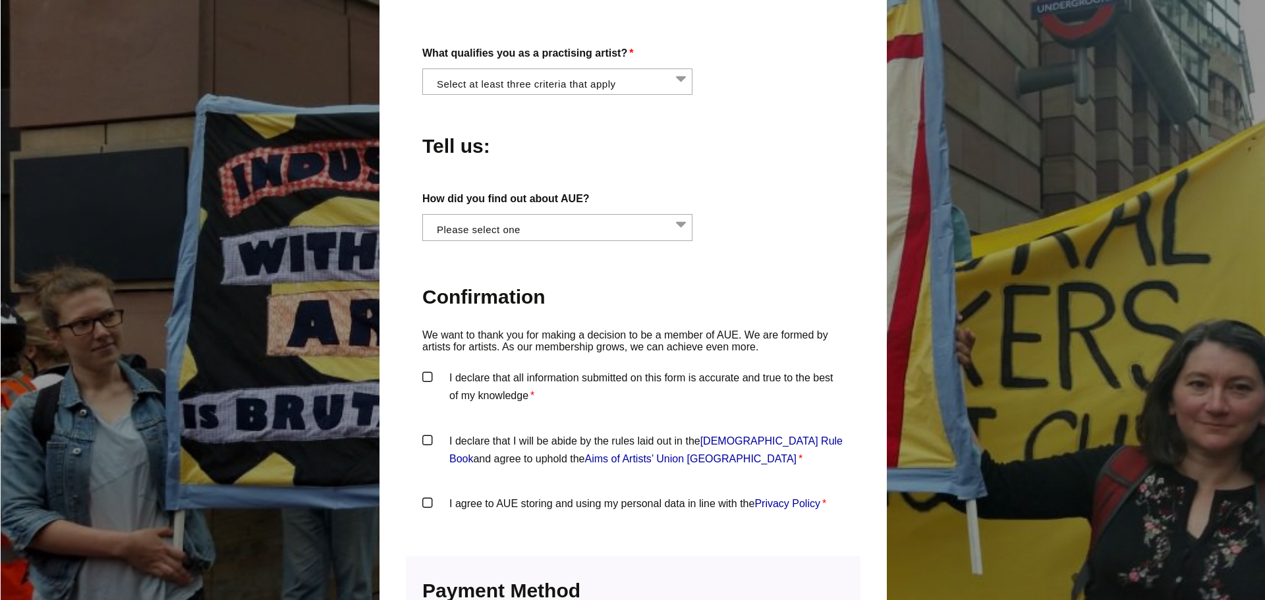 The image size is (1265, 600). What do you see at coordinates (633, 53) in the screenshot?
I see `label: What qualifies you as a practising artist?` at bounding box center [633, 53].